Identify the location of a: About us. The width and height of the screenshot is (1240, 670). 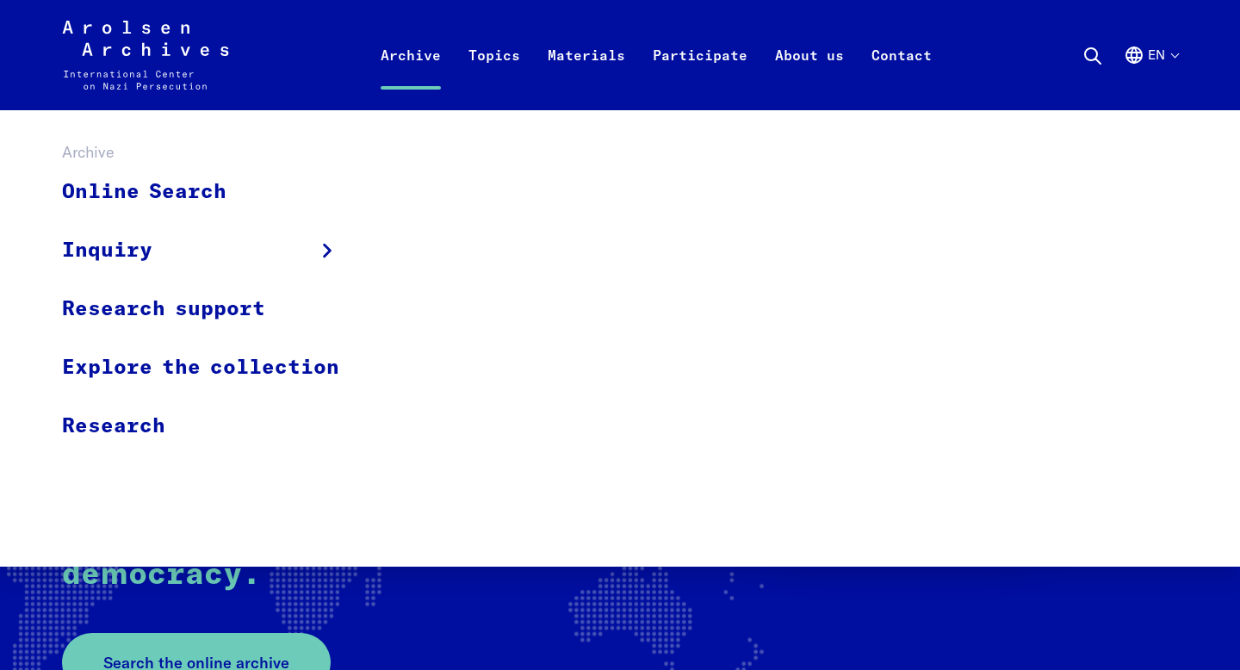
(810, 76).